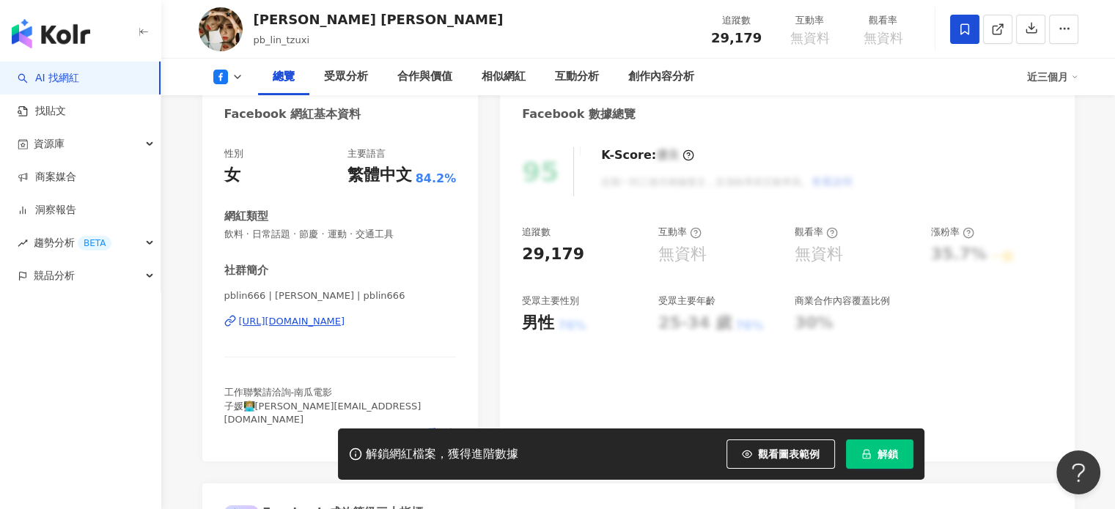 This screenshot has height=509, width=1115. I want to click on button: 觀看圖表範例, so click(781, 454).